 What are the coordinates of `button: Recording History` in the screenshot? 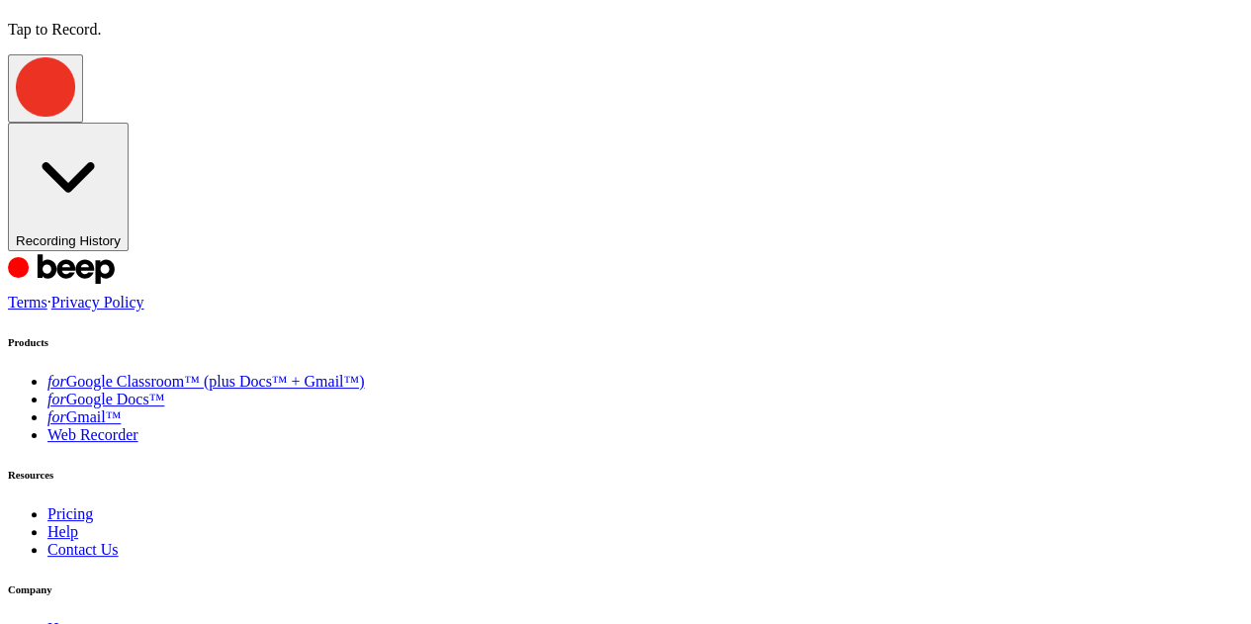 It's located at (68, 187).